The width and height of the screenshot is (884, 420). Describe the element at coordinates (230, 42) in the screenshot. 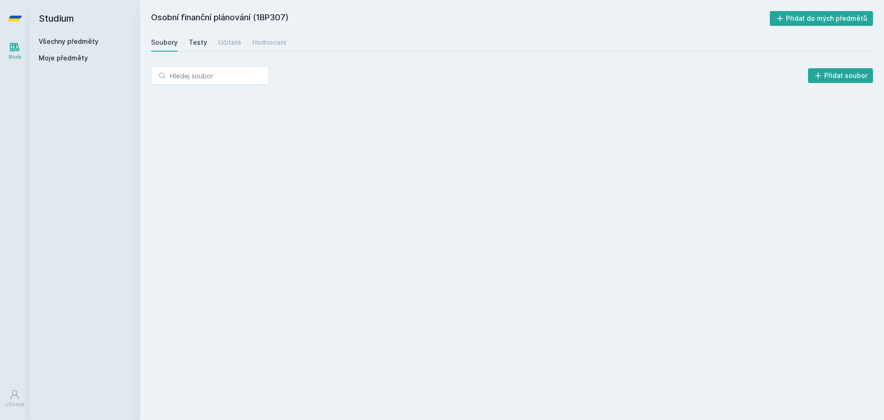

I see `a: Učitelé` at that location.